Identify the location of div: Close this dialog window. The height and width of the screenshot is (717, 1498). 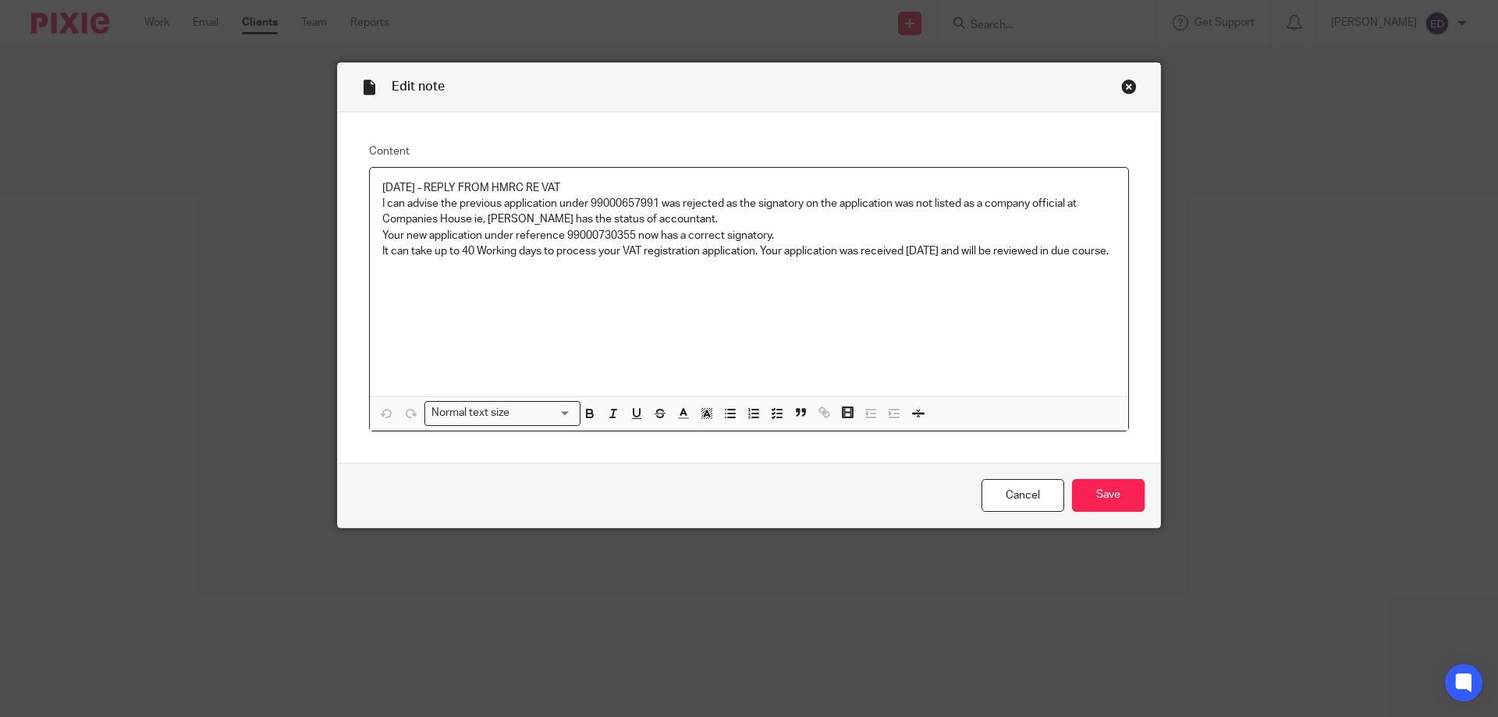
(1129, 87).